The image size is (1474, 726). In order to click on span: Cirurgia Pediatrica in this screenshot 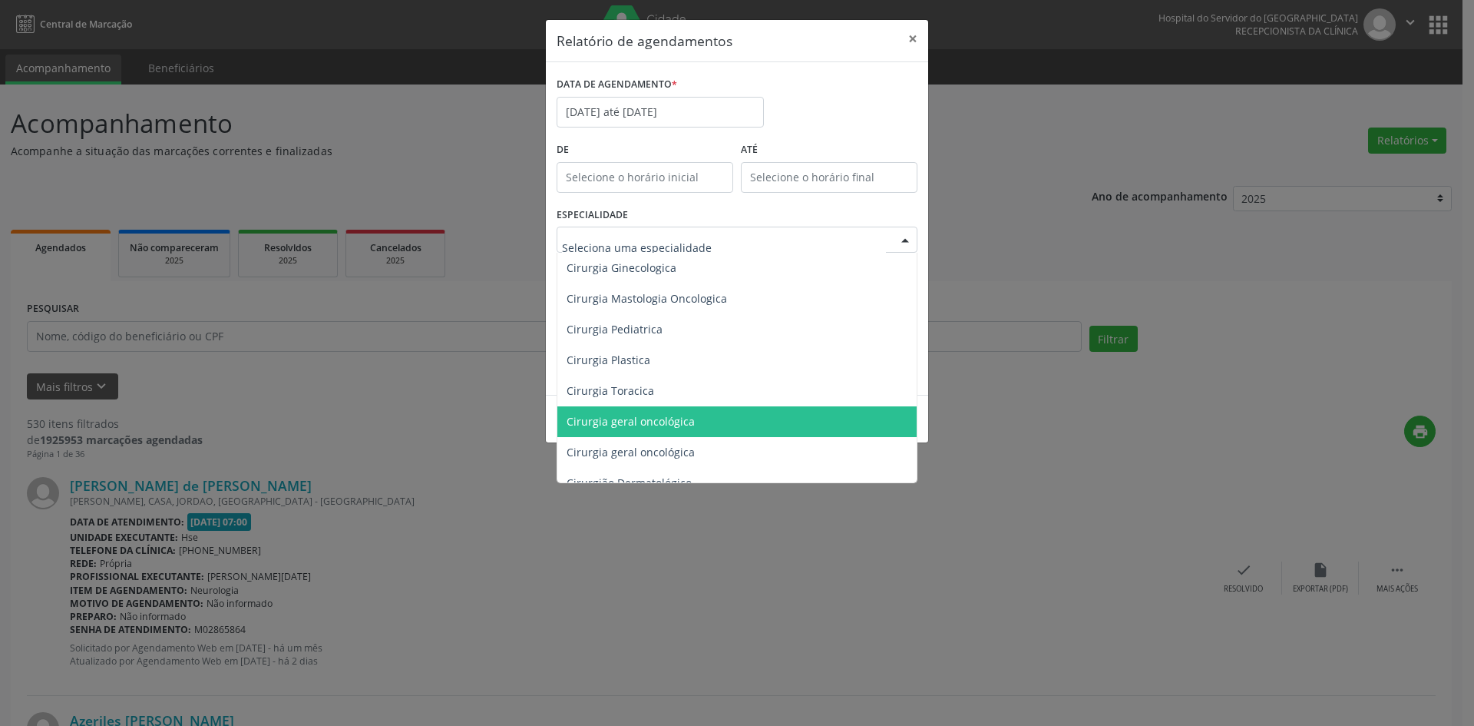, I will do `click(614, 329)`.